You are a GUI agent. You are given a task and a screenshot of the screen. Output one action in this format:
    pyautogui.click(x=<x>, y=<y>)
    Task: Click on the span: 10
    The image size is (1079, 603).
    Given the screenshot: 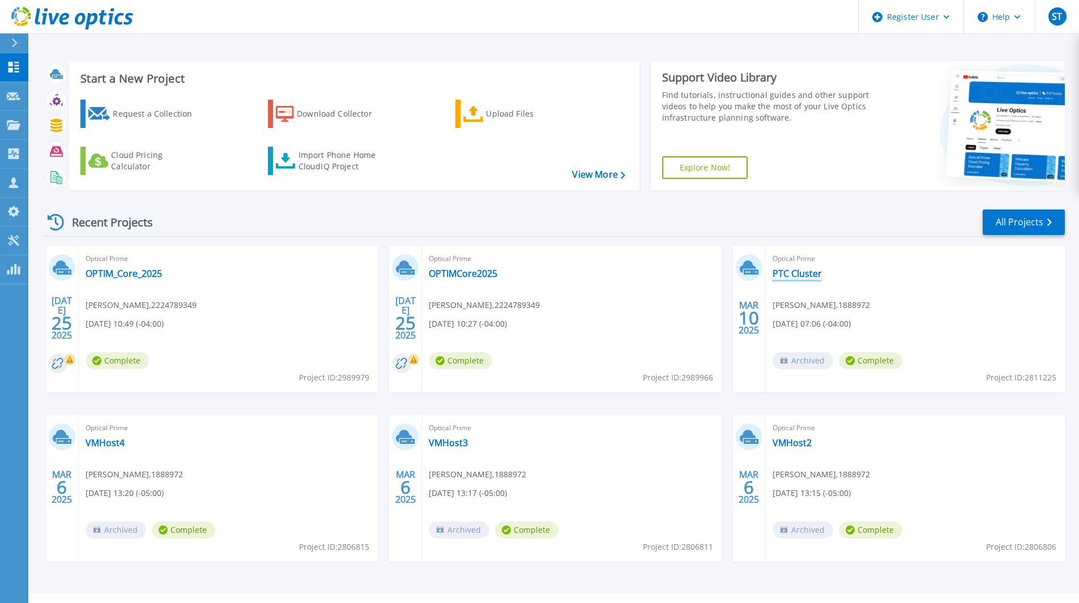 What is the action you would take?
    pyautogui.click(x=749, y=318)
    